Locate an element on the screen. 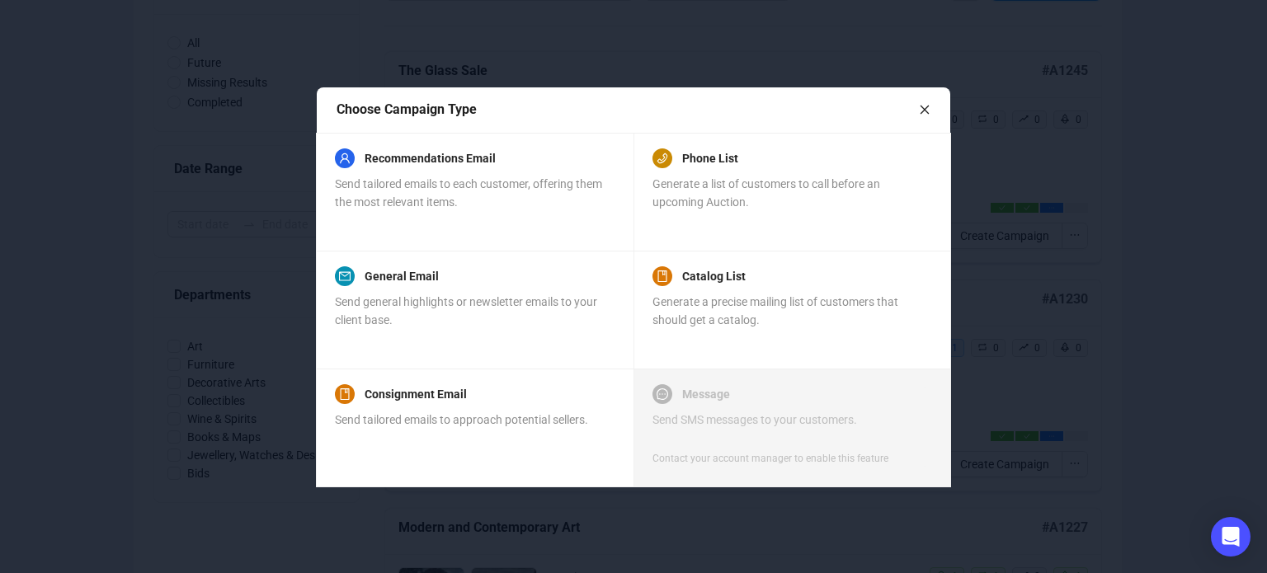 The height and width of the screenshot is (573, 1267). span: phone is located at coordinates (662, 158).